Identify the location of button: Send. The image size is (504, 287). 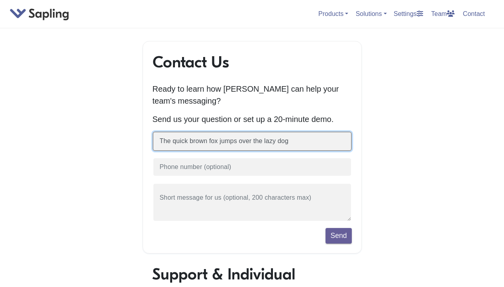
(338, 236).